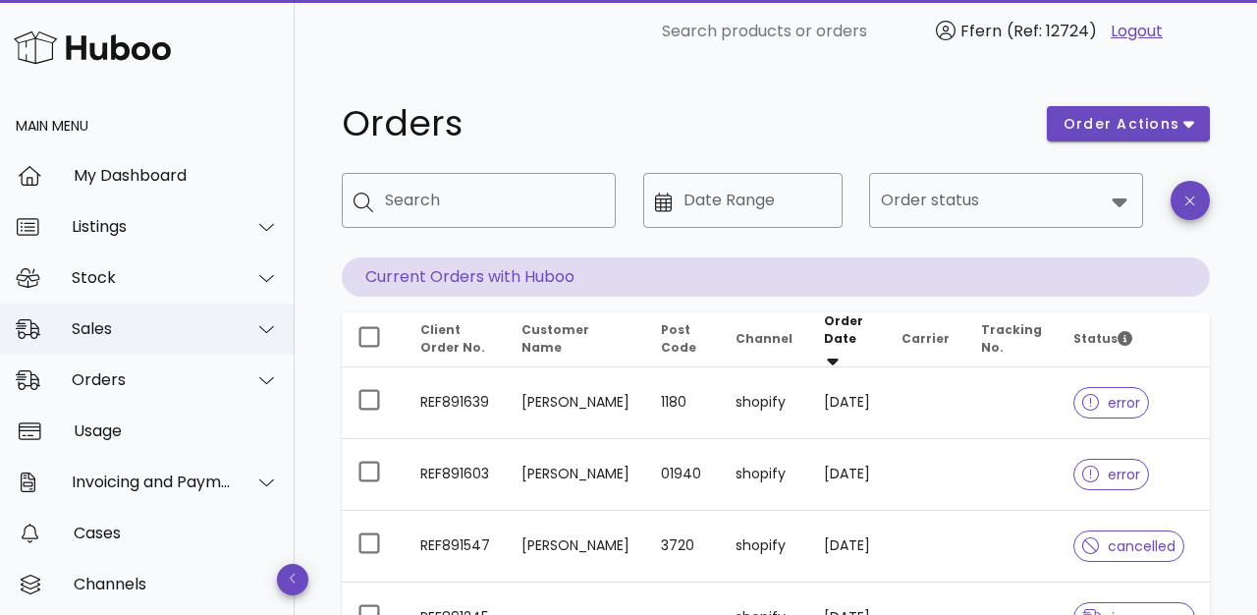  Describe the element at coordinates (453, 338) in the screenshot. I see `span: Client Order No.` at that location.